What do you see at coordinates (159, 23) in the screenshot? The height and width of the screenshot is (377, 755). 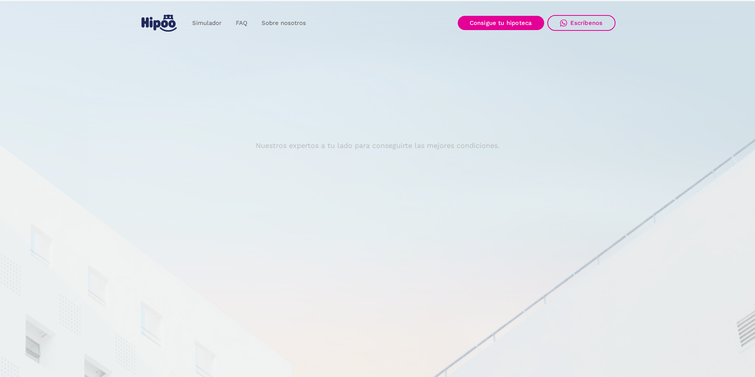 I see `a: home` at bounding box center [159, 23].